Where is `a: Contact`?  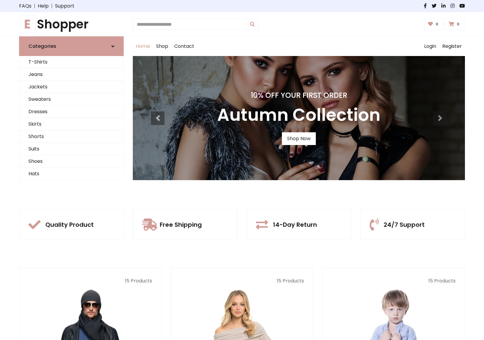
a: Contact is located at coordinates (184, 46).